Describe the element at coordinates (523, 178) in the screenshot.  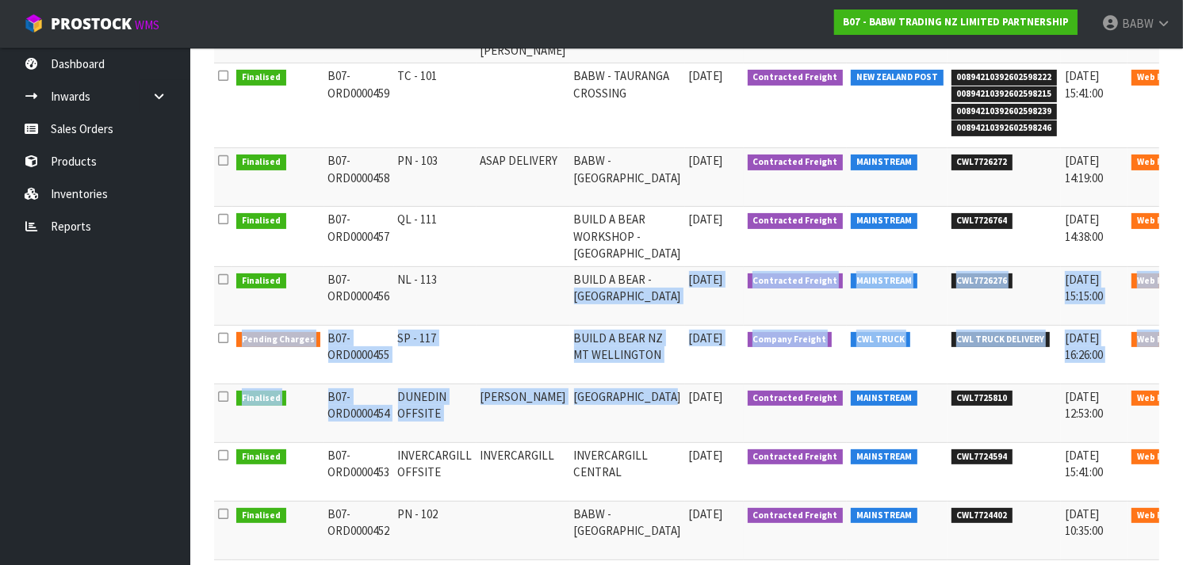
I see `td: ASAP DELIVERY` at that location.